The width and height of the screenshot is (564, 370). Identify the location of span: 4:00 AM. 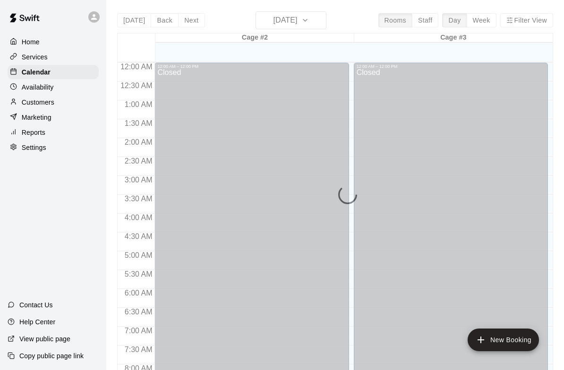
(138, 218).